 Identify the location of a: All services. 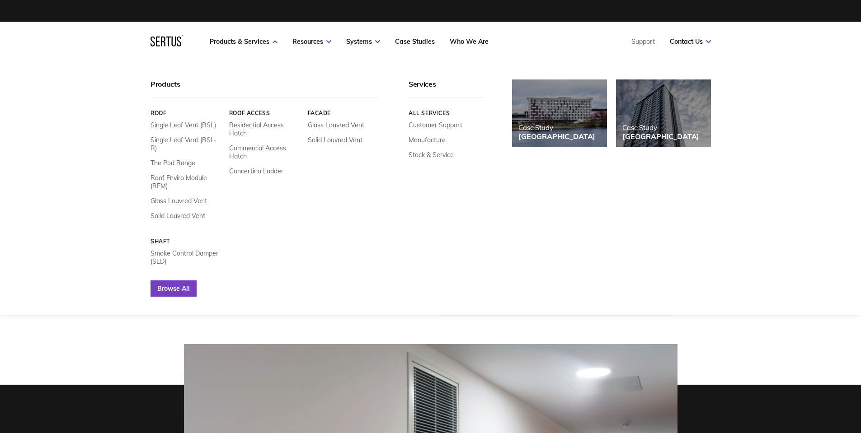
(446, 113).